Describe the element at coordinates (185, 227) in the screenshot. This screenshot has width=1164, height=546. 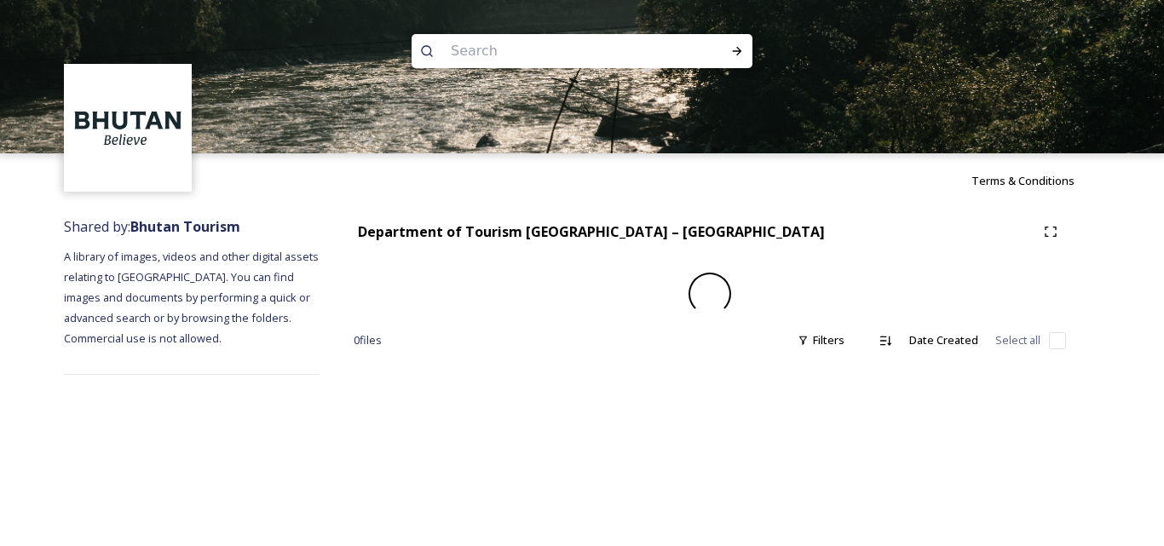
I see `strong: Bhutan Tourism` at that location.